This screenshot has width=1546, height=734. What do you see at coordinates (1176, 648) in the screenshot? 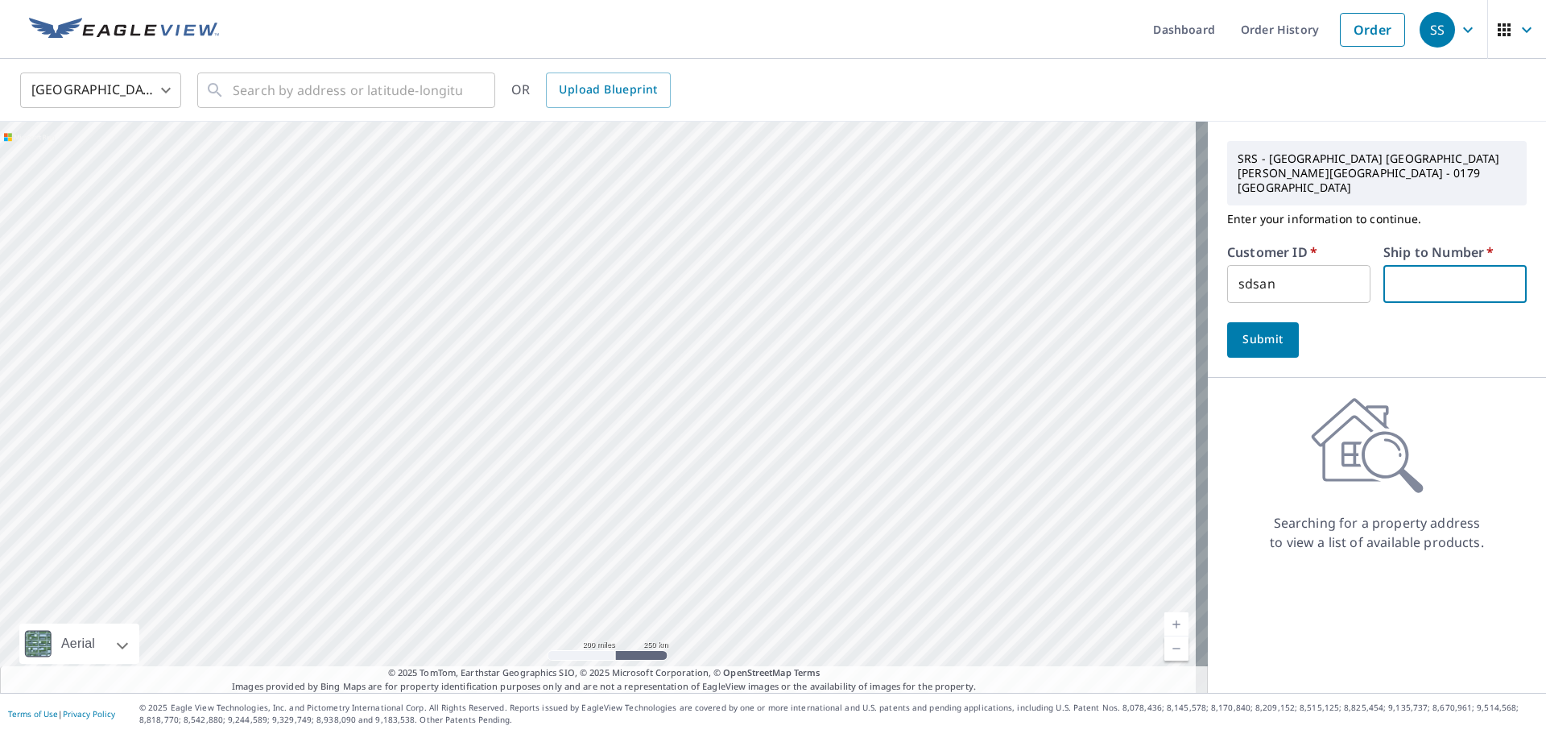
I see `a: Current Level 5, Zoom Out` at bounding box center [1176, 648].